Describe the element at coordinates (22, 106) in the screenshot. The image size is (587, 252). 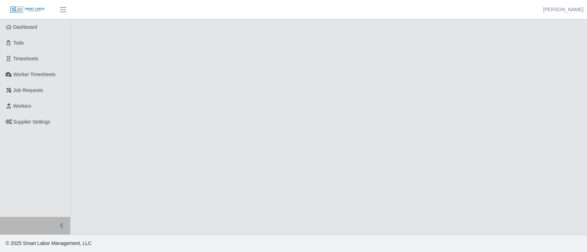
I see `span: Workers` at that location.